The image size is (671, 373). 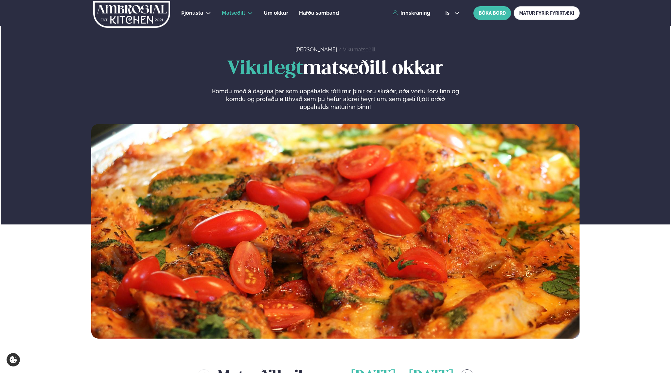 I want to click on a: Vikumatseðill, so click(x=359, y=49).